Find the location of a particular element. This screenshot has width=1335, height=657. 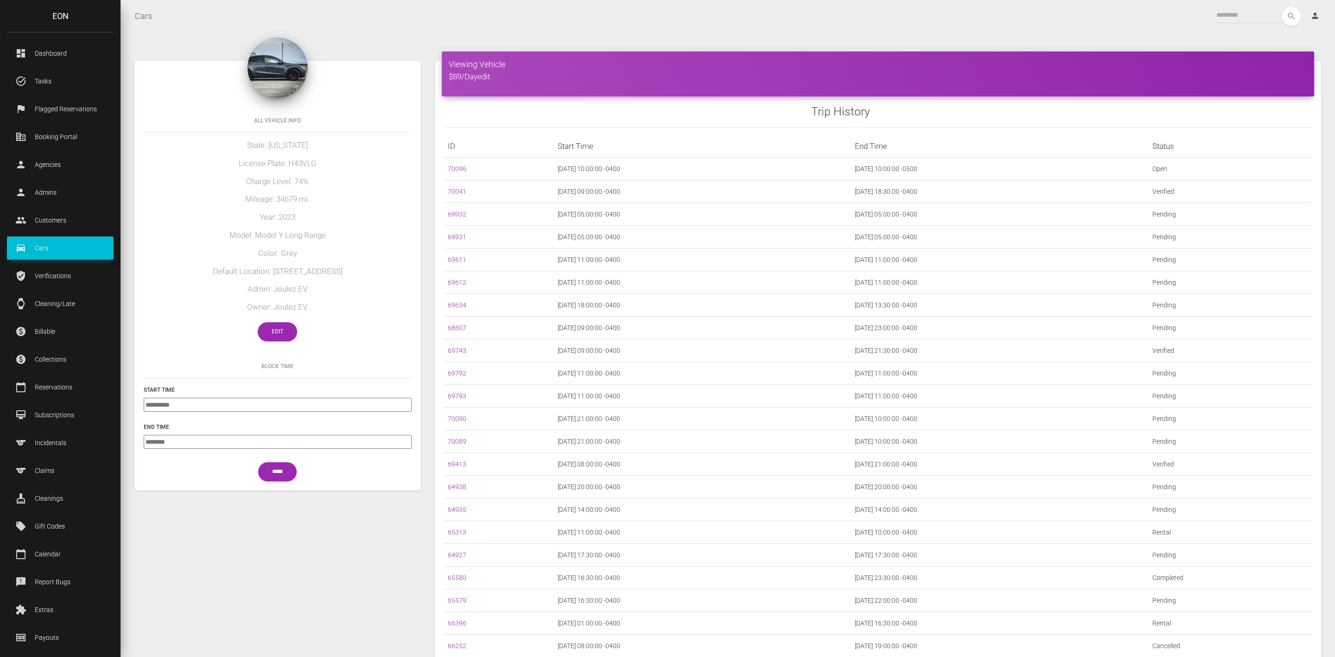

p: Payouts is located at coordinates (60, 637).